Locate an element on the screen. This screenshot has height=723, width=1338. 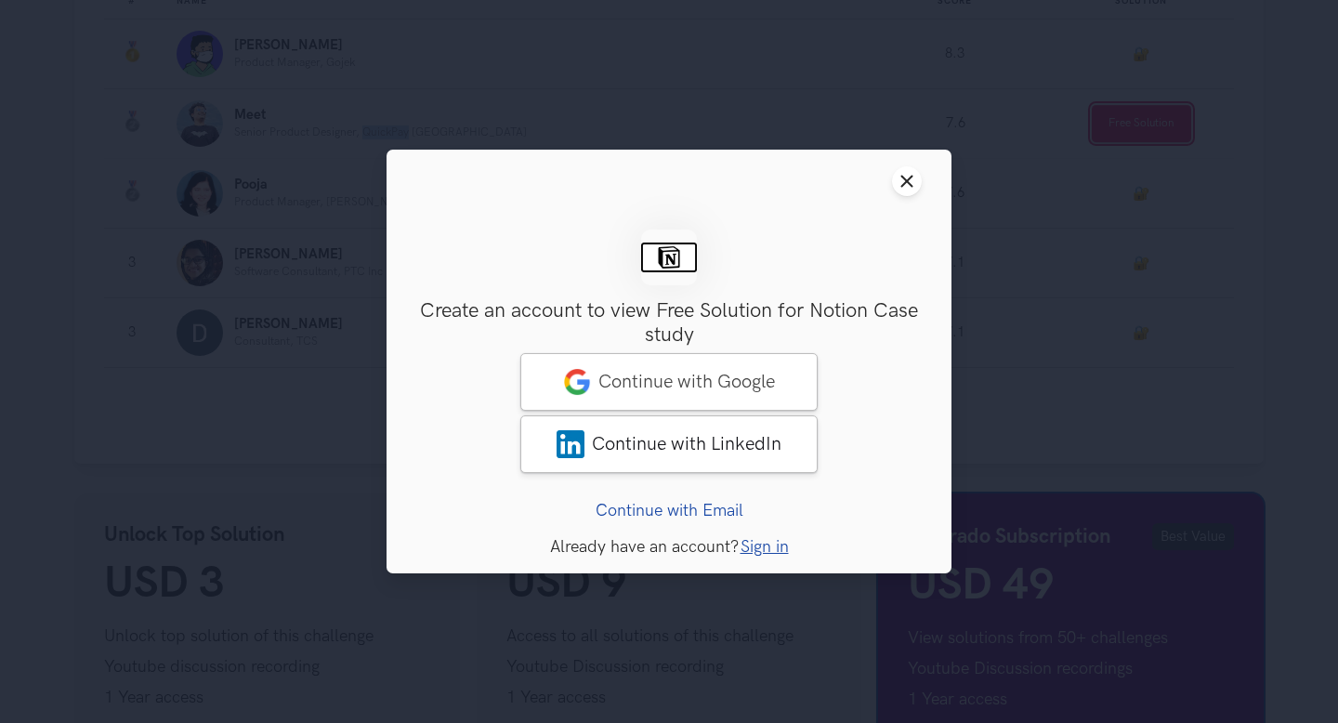
img: google is located at coordinates (577, 382).